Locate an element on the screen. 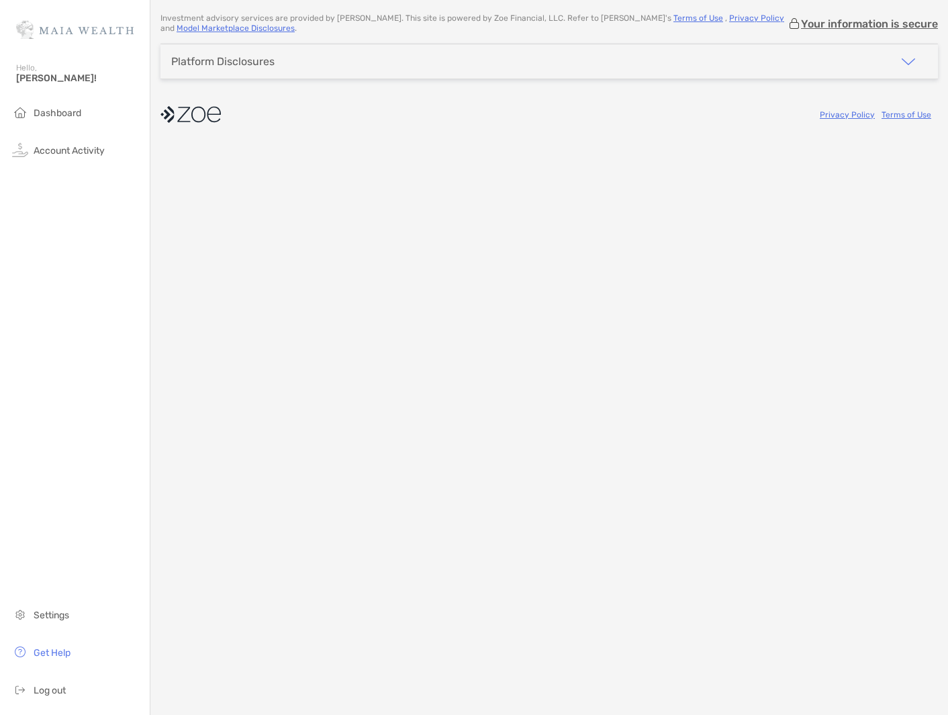  img: logout icon is located at coordinates (20, 690).